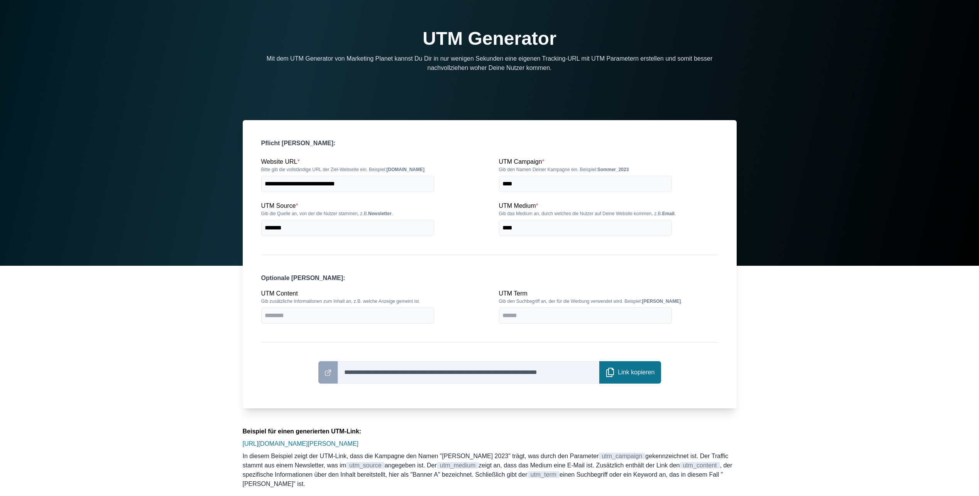  I want to click on strong: Sommer_2023, so click(613, 169).